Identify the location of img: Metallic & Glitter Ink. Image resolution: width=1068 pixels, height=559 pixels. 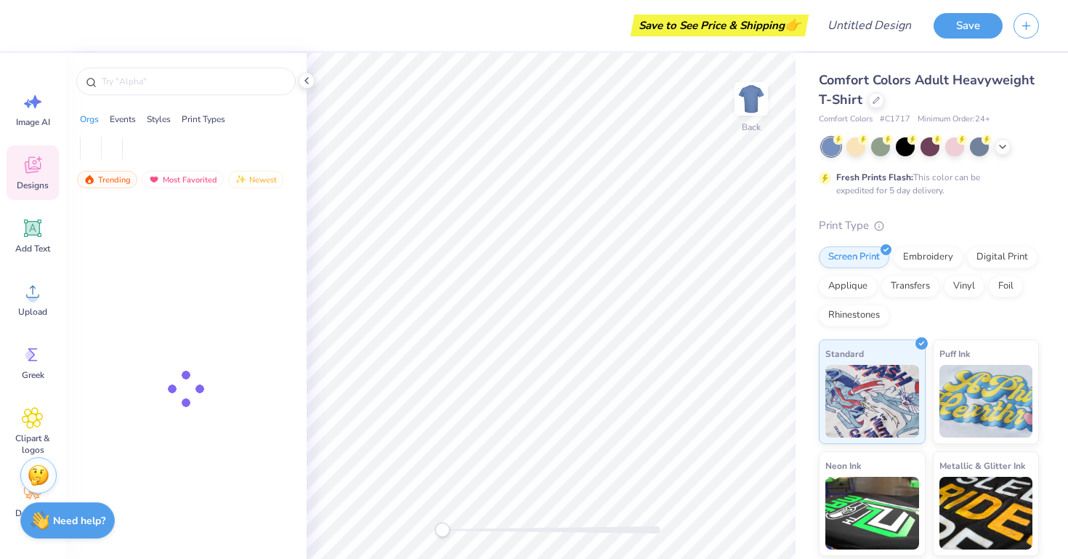
(986, 513).